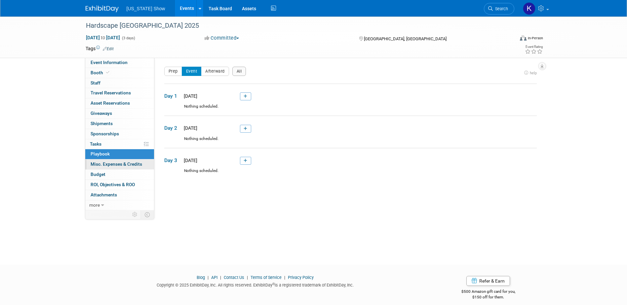 The height and width of the screenshot is (305, 627). Describe the element at coordinates (109, 62) in the screenshot. I see `span: Event Information` at that location.